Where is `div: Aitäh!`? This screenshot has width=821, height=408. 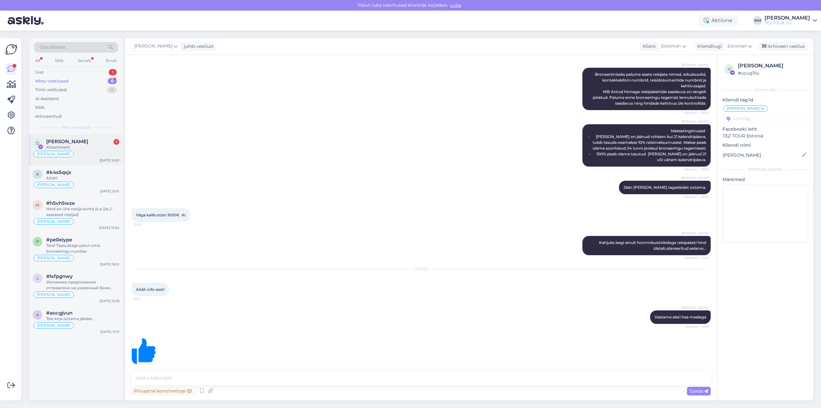
div: Aitäh! is located at coordinates (83, 178).